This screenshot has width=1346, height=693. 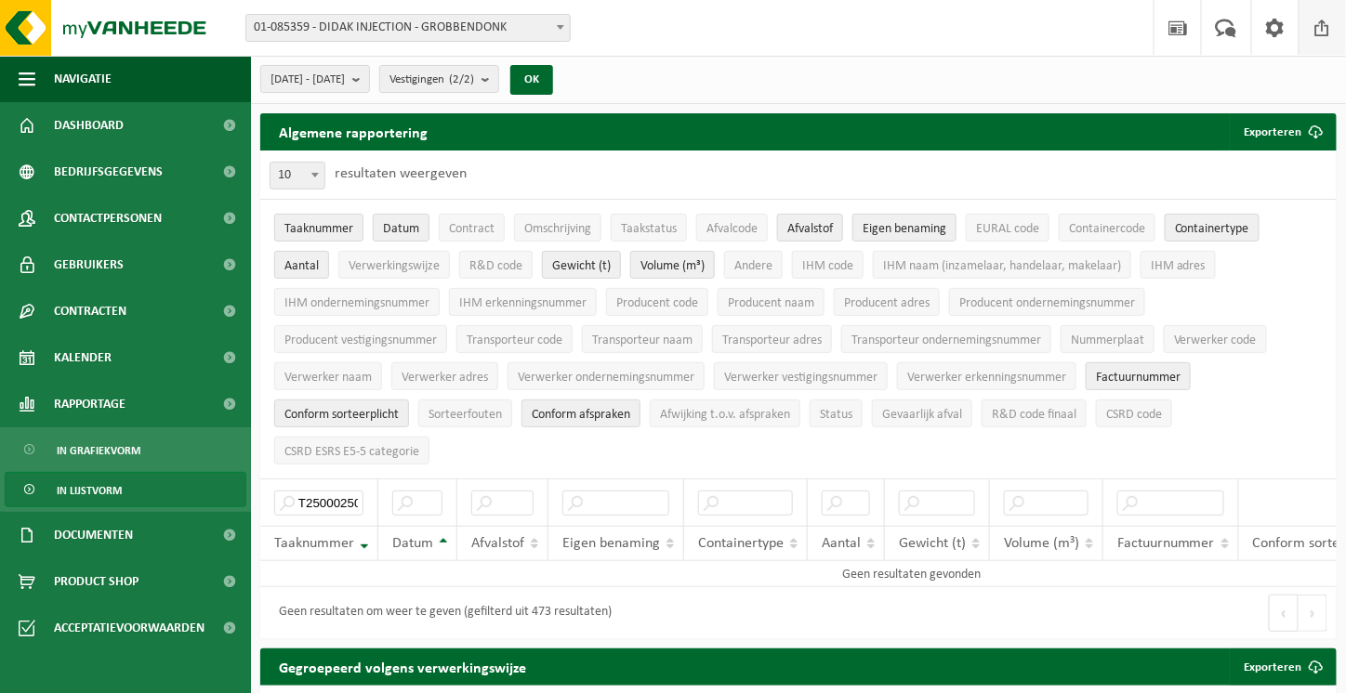 What do you see at coordinates (522, 302) in the screenshot?
I see `button: IHM erkenningsnummerIHM erkenningsnummer: Activate to sort` at bounding box center [522, 302].